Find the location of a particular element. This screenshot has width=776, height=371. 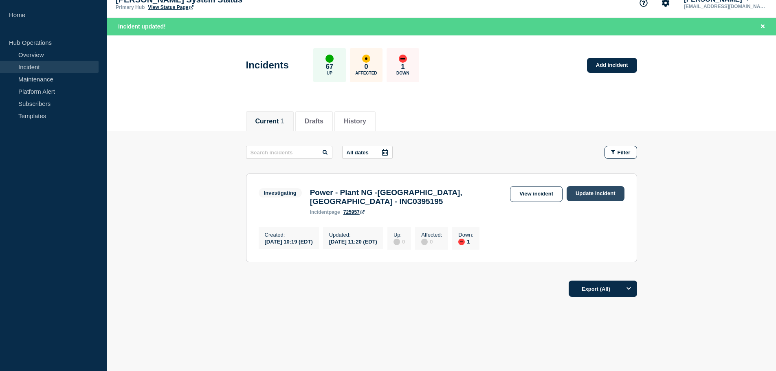

p: Down is located at coordinates (403, 73).